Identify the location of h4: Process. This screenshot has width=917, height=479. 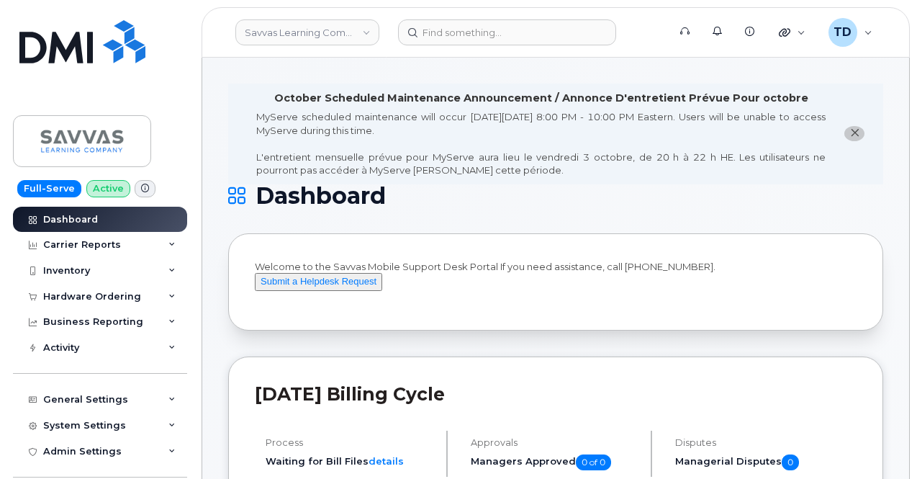
(350, 442).